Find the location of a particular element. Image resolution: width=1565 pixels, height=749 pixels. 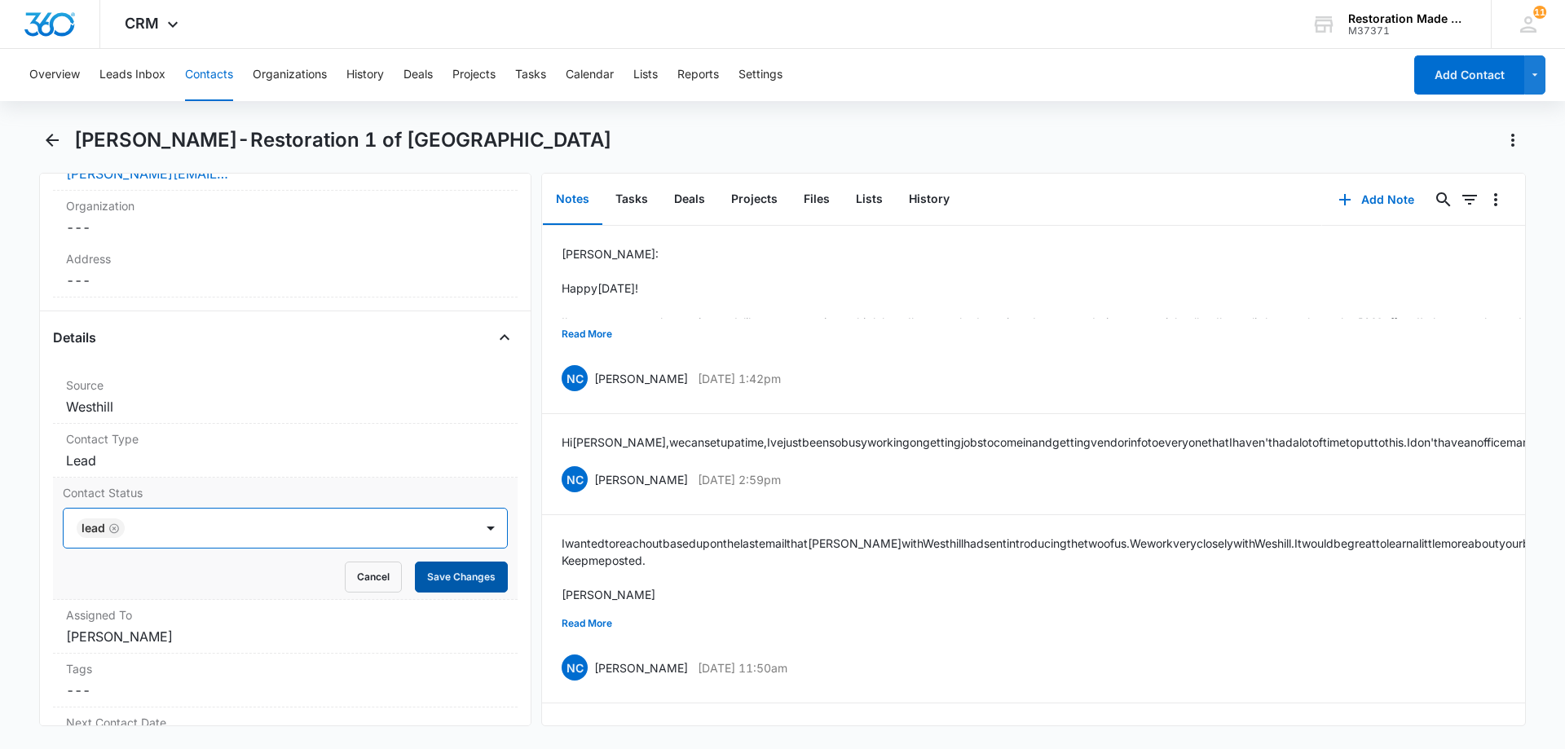

label: Contact Status is located at coordinates (285, 492).